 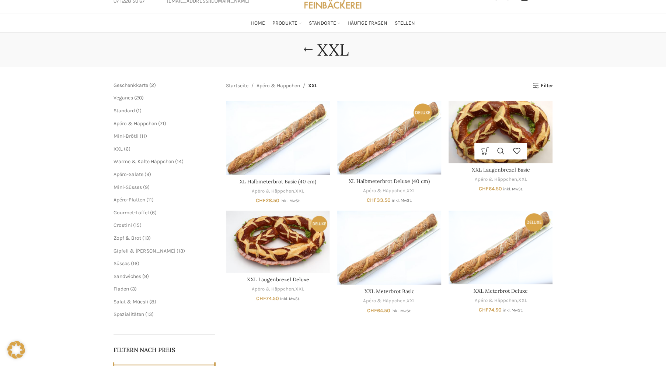 I want to click on a: Süsses, so click(x=122, y=263).